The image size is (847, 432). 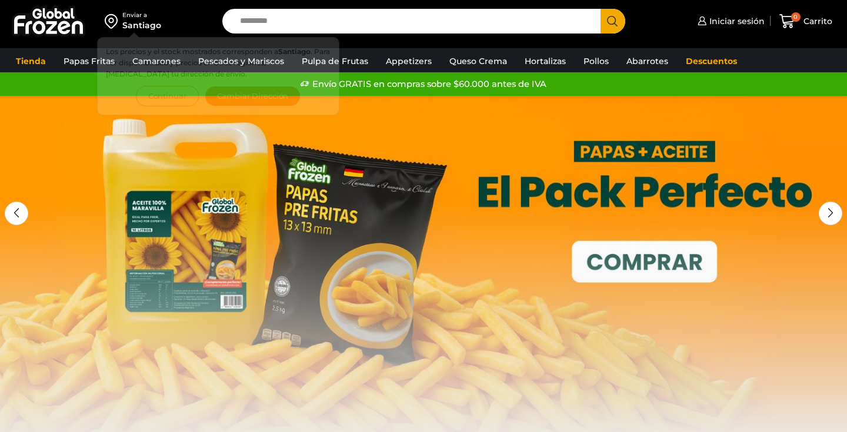 I want to click on a: Appetizers, so click(x=409, y=61).